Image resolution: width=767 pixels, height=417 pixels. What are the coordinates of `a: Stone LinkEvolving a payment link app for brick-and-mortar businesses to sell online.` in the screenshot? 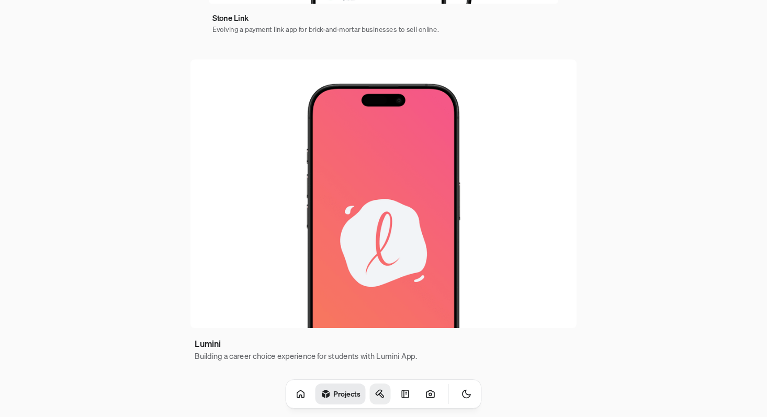 It's located at (326, 23).